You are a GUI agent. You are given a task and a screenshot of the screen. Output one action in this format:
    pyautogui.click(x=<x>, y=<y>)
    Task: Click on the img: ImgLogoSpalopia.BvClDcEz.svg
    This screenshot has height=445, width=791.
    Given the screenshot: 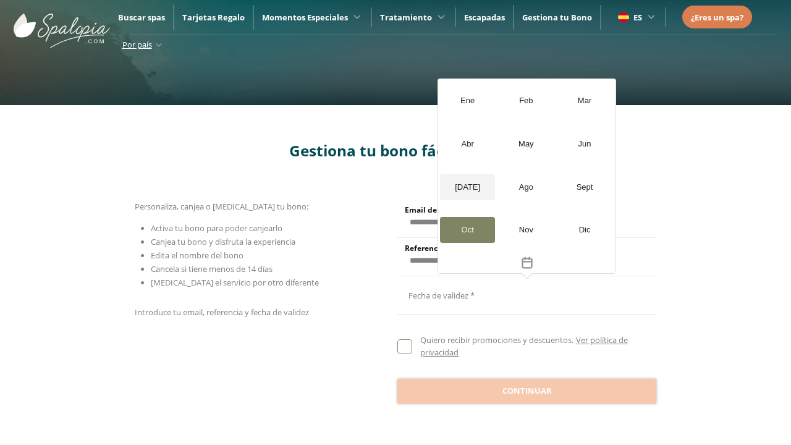 What is the action you would take?
    pyautogui.click(x=62, y=25)
    